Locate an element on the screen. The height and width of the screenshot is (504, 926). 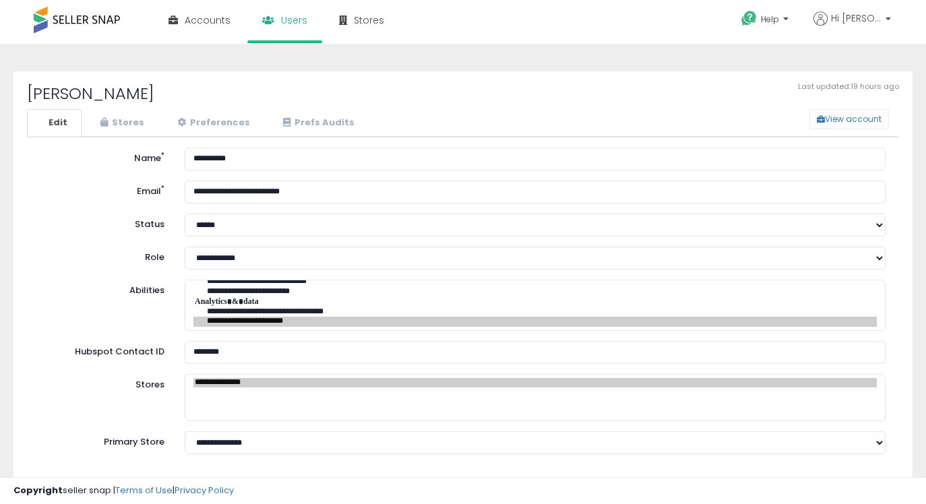
a: Edit is located at coordinates (54, 123).